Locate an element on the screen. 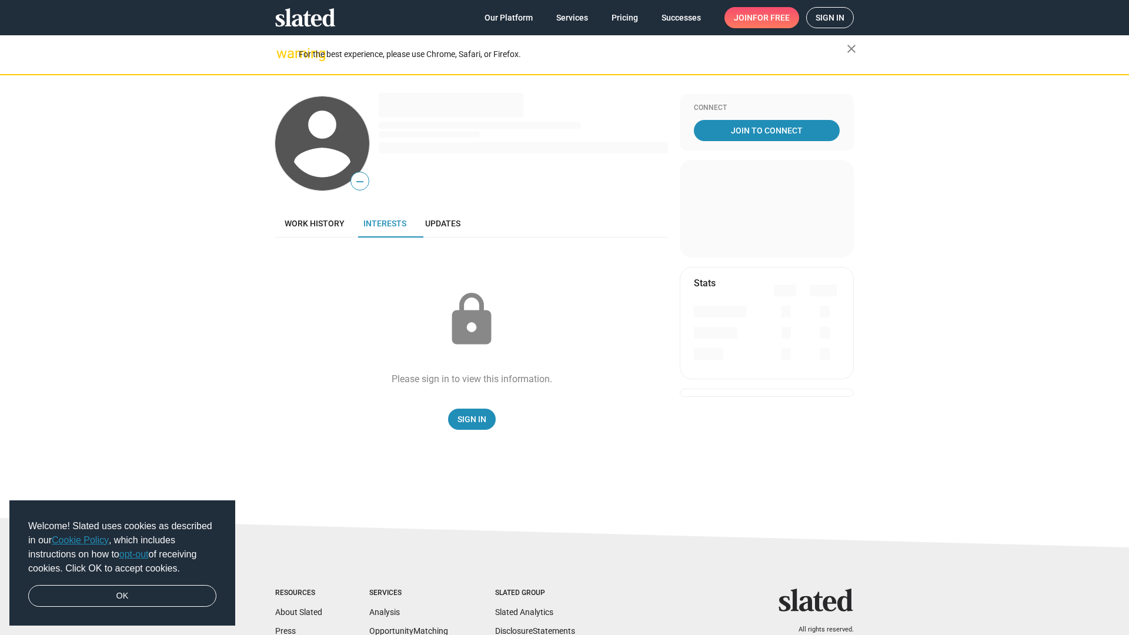 Image resolution: width=1129 pixels, height=635 pixels. a: opt-out is located at coordinates (134, 554).